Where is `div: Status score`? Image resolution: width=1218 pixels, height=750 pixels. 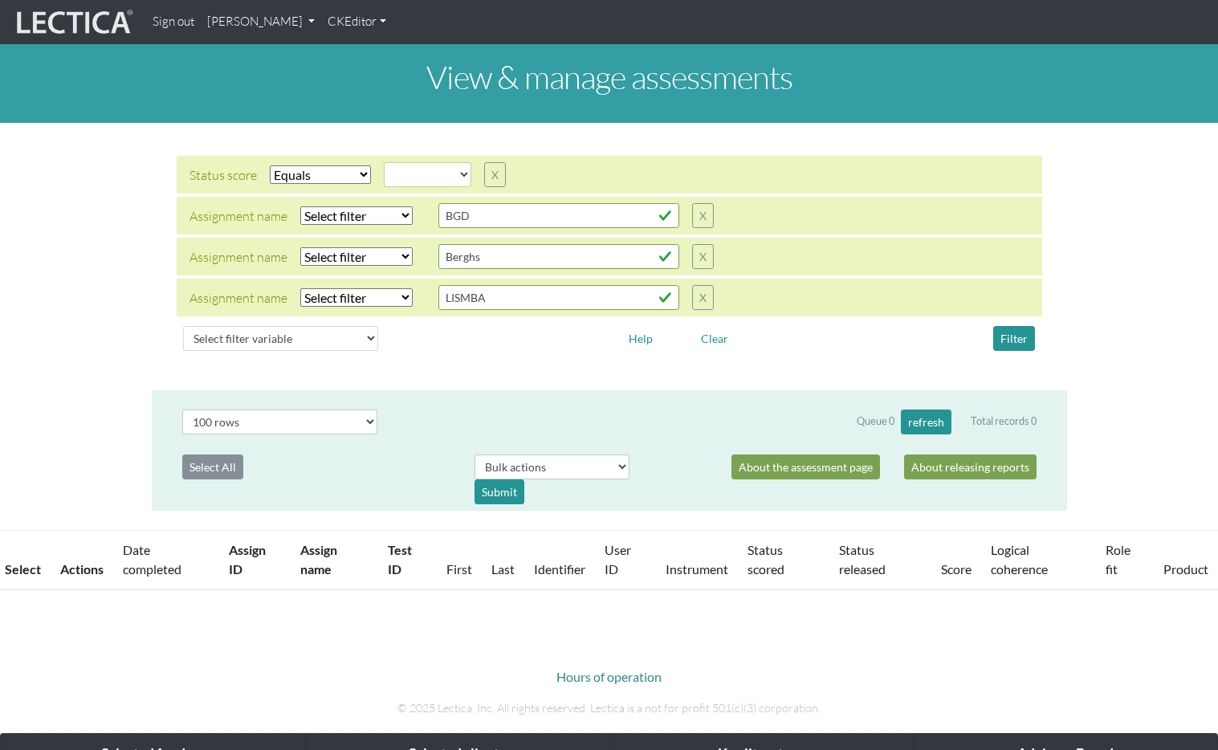
div: Status score is located at coordinates (223, 175).